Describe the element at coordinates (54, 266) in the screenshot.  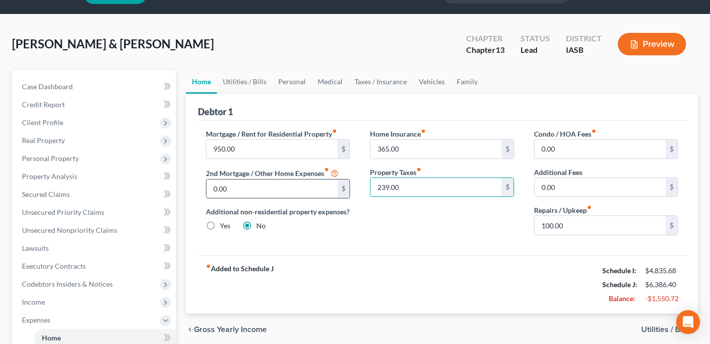
I see `span: Executory Contracts` at that location.